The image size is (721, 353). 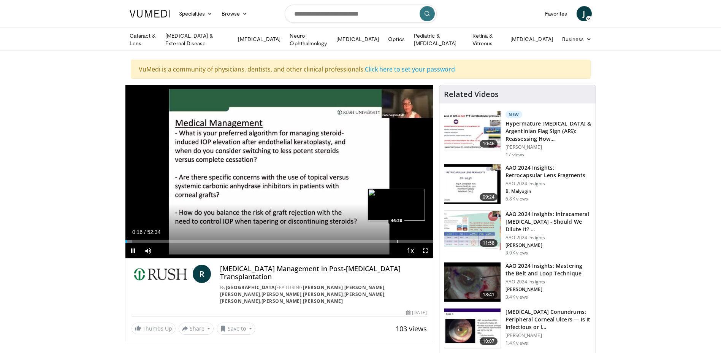 What do you see at coordinates (472, 184) in the screenshot?
I see `img: 01f52a5c-6a53-4eb2-8a1d-dad0d168ea80.150x105_q85_crop-smart_upscale.jpg` at bounding box center [472, 184].